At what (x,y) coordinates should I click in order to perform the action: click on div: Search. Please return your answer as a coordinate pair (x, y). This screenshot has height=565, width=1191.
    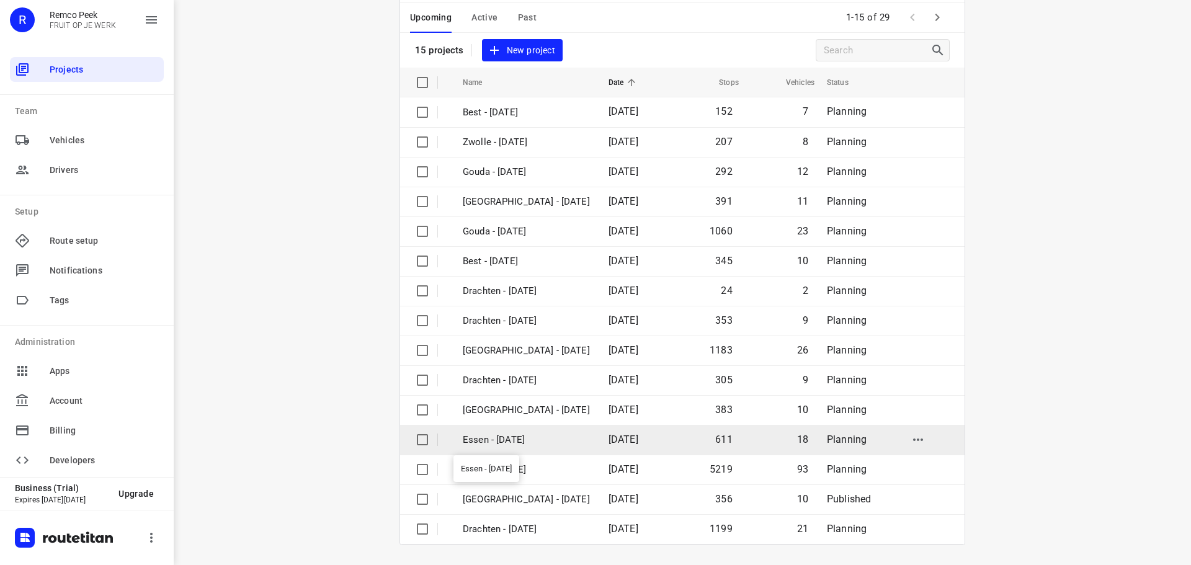
    Looking at the image, I should click on (940, 50).